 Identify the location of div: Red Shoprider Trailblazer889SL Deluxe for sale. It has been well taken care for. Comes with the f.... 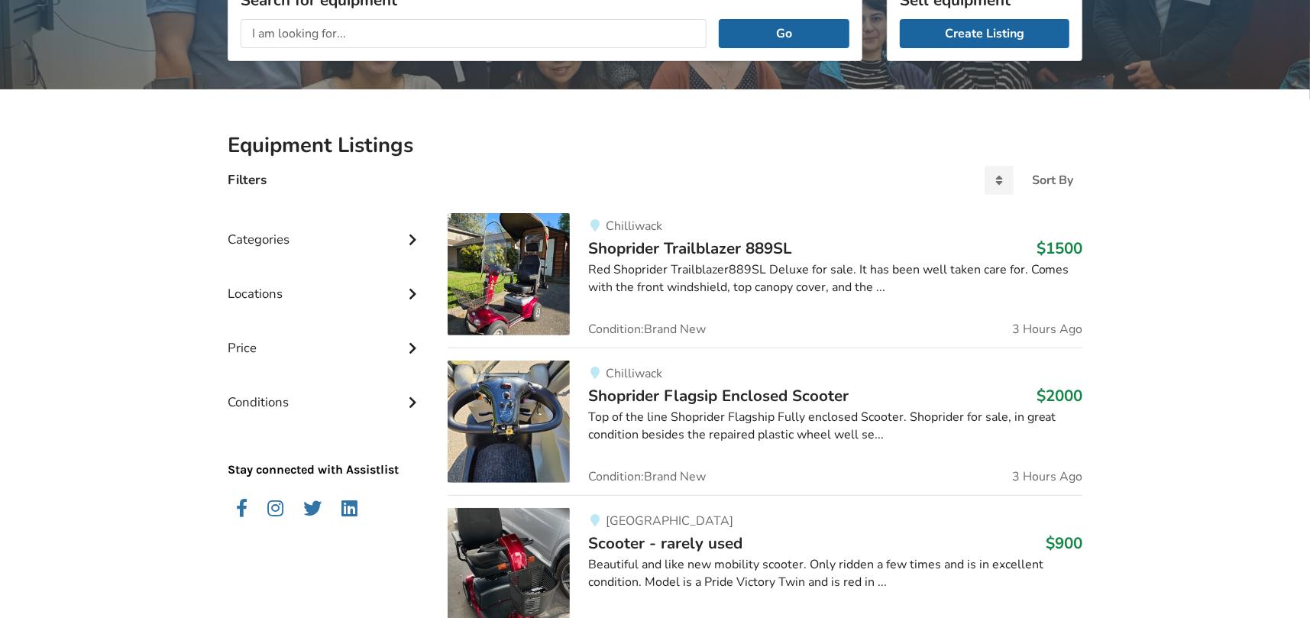
(835, 279).